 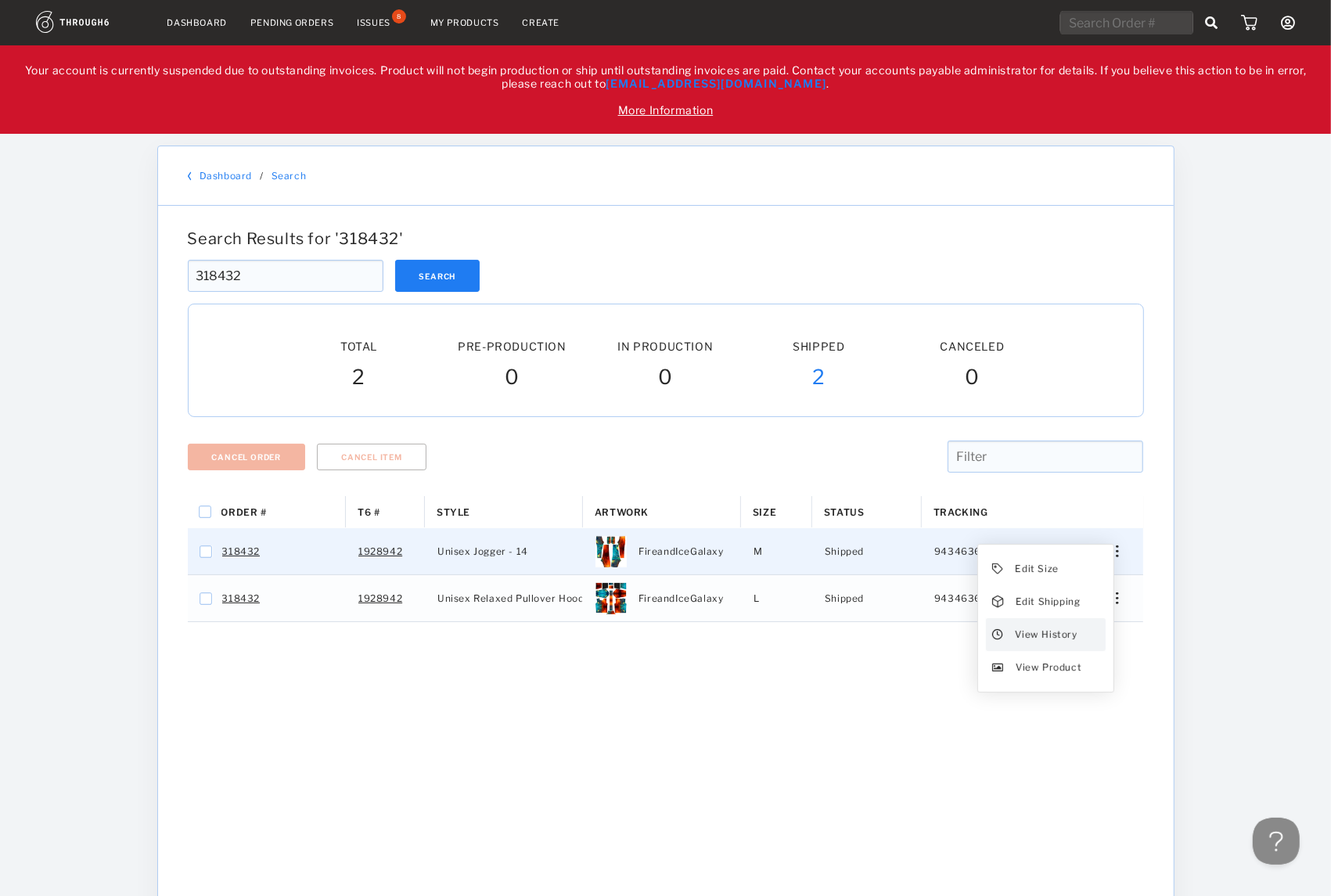 I want to click on span: Size, so click(x=764, y=511).